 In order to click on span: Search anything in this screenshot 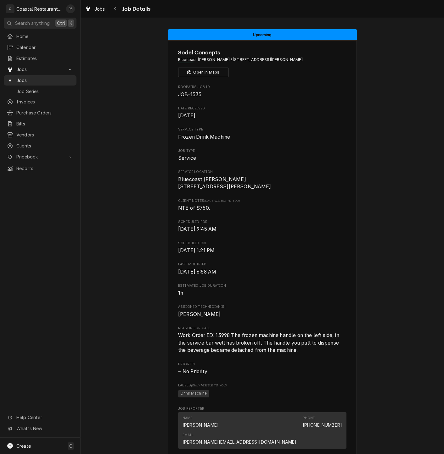, I will do `click(32, 23)`.